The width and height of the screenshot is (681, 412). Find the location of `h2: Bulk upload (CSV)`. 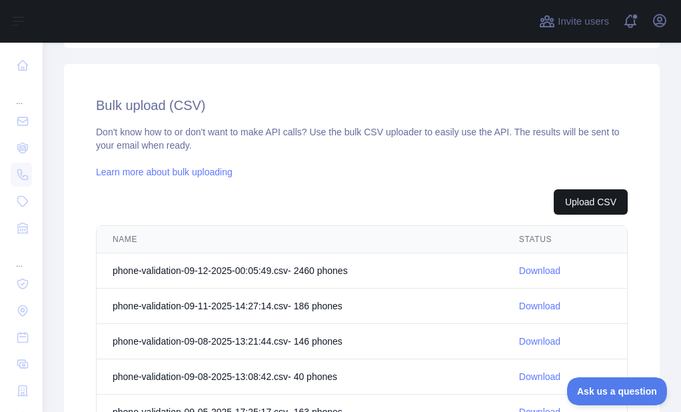

h2: Bulk upload (CSV) is located at coordinates (362, 105).